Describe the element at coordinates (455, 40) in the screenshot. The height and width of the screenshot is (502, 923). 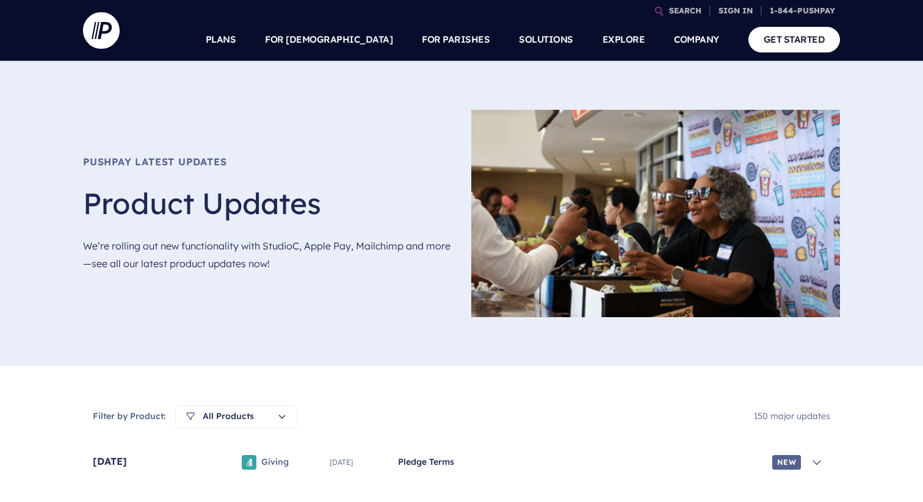
I see `a: FOR PARISHES` at that location.